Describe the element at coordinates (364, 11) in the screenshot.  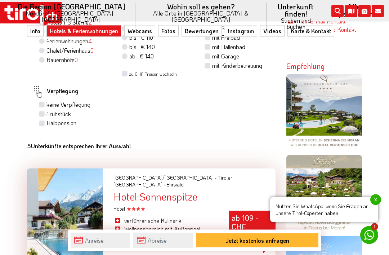
I see `i: Fotogalerie` at that location.